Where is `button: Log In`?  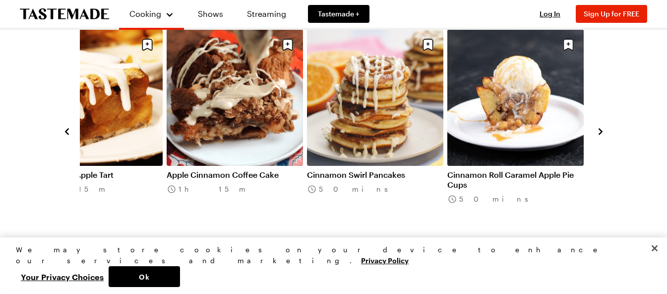 button: Log In is located at coordinates (550, 14).